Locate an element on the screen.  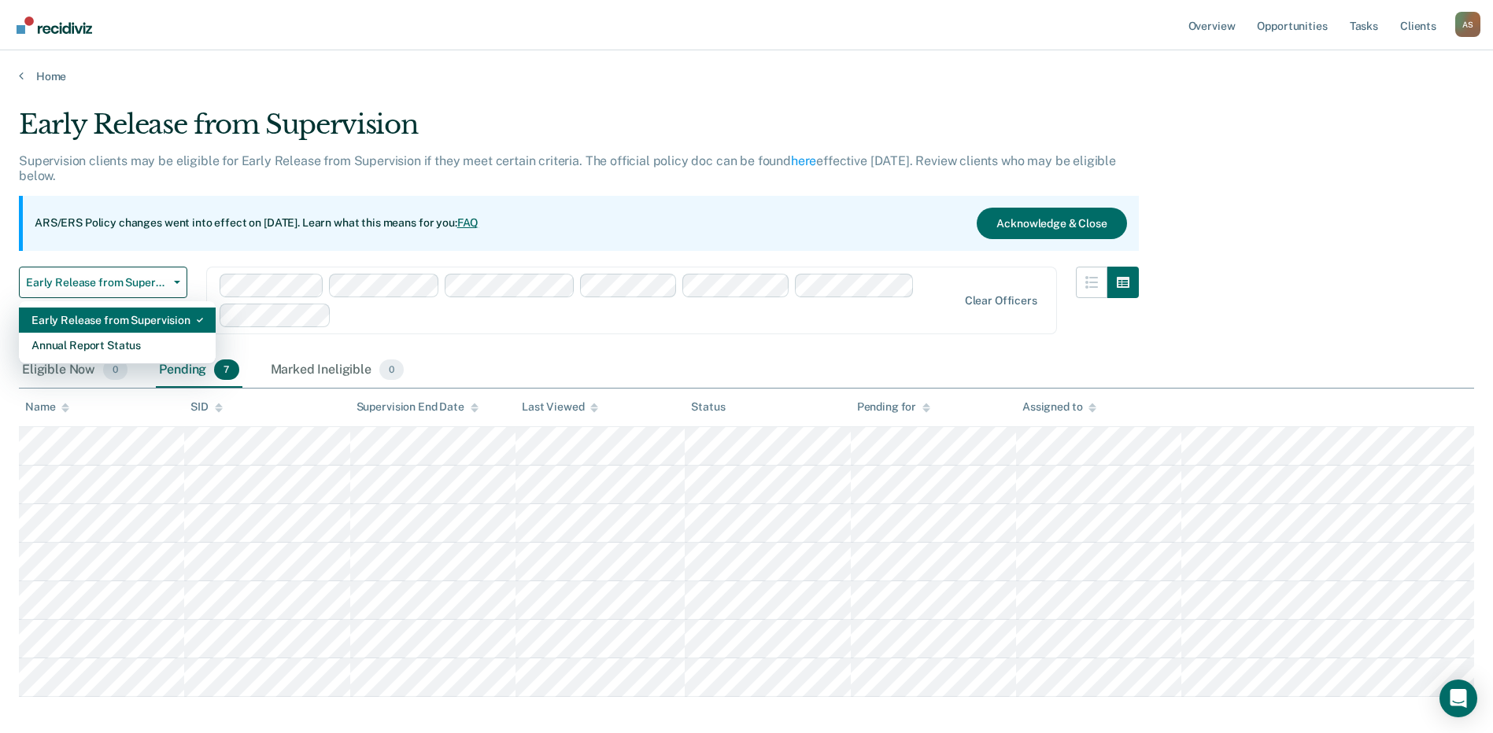
div: Open Intercom Messenger is located at coordinates (1458, 699).